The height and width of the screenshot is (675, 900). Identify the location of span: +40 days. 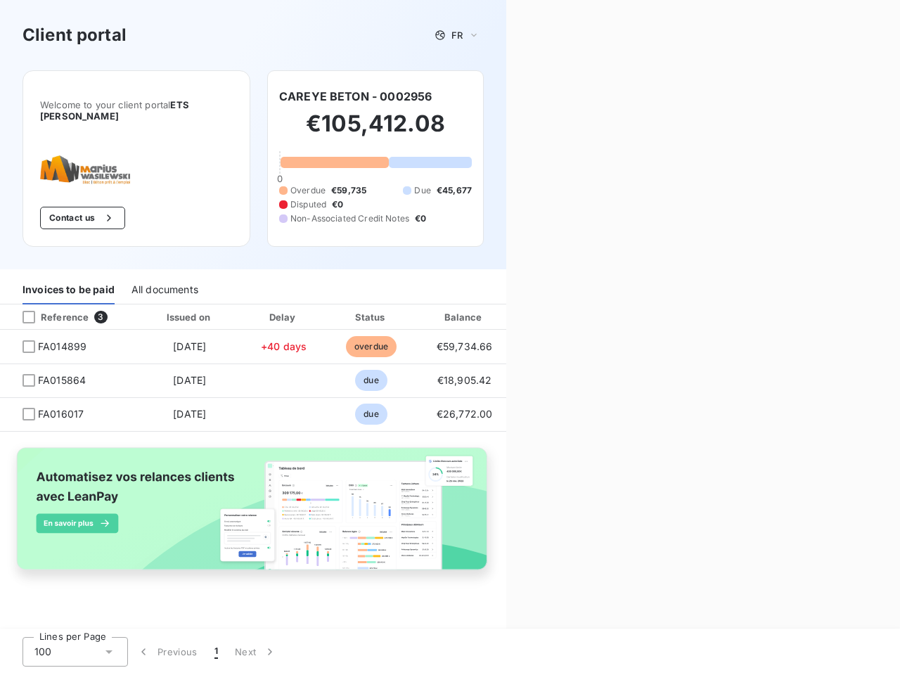
(283, 346).